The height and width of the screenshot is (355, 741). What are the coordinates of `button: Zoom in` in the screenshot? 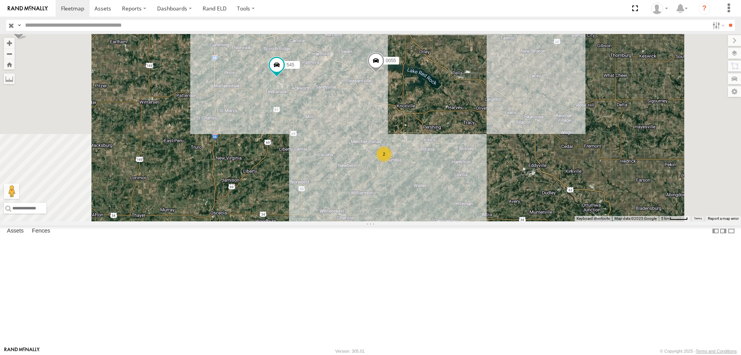 It's located at (9, 43).